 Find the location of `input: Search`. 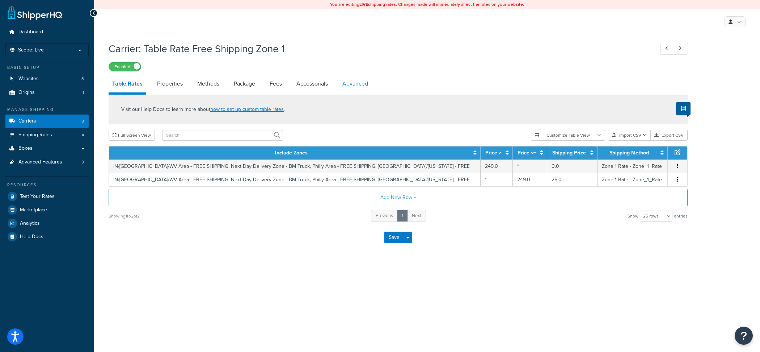

input: Search is located at coordinates (223, 135).